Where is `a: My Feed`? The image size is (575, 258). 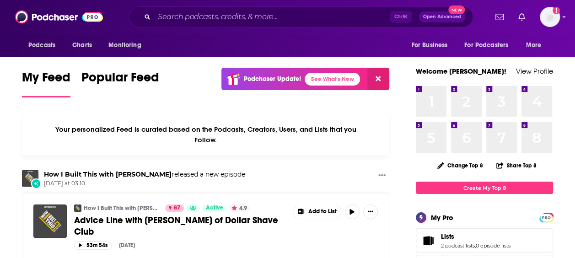
a: My Feed is located at coordinates (46, 83).